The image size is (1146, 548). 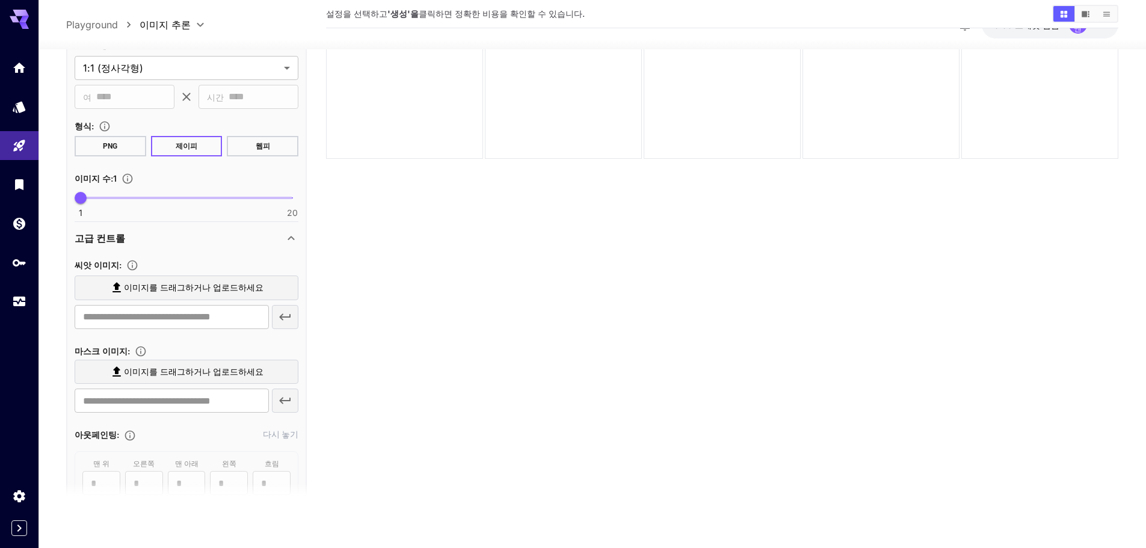 What do you see at coordinates (1037, 25) in the screenshot?
I see `font: 크레딧 남음` at bounding box center [1037, 25].